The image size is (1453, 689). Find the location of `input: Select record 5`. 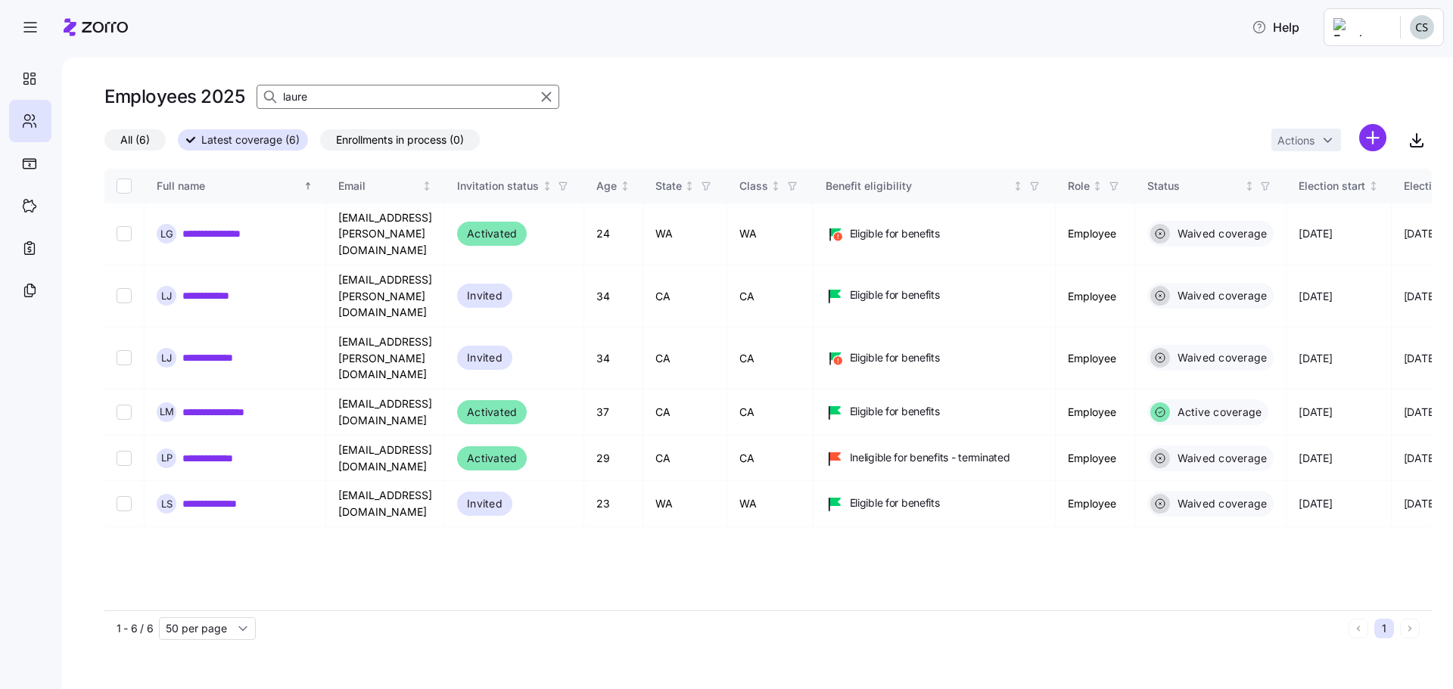

input: Select record 5 is located at coordinates (124, 459).